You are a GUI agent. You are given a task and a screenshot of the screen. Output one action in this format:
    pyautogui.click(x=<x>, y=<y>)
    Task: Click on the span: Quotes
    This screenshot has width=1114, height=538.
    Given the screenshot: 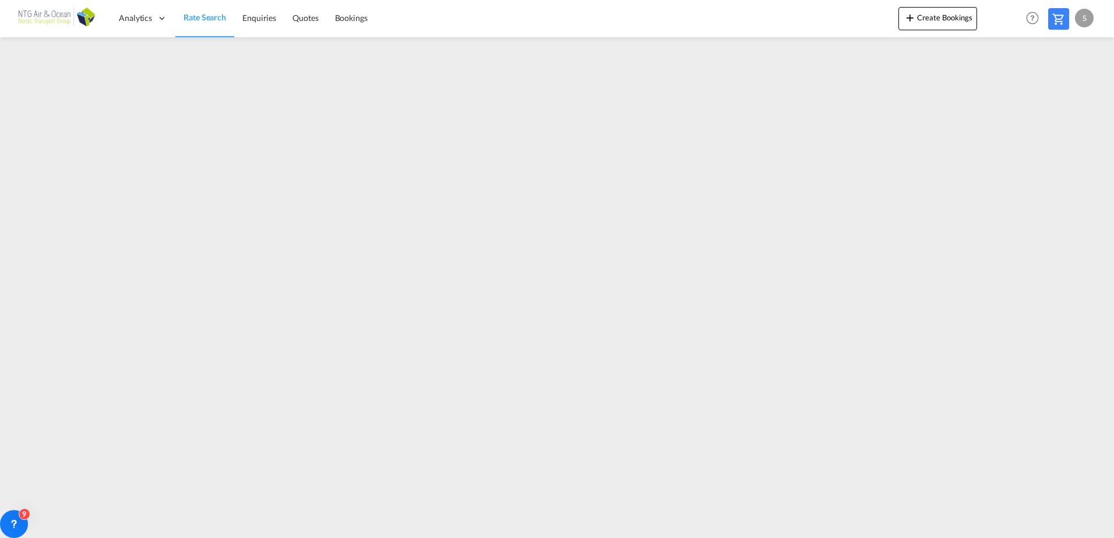 What is the action you would take?
    pyautogui.click(x=305, y=17)
    